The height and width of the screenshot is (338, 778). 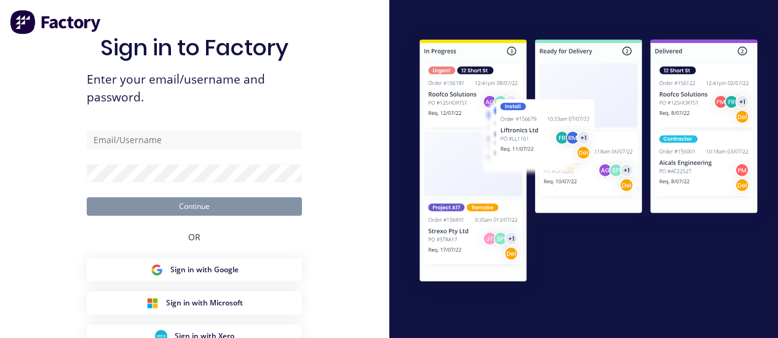 I want to click on img: Factory, so click(x=56, y=22).